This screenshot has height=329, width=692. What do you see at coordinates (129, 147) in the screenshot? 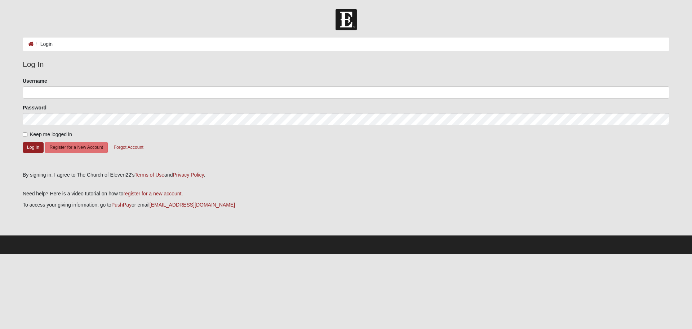
I see `button: Forgot Account` at bounding box center [129, 147].